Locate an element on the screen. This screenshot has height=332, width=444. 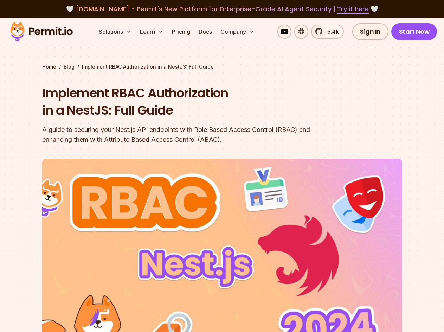
button: Company is located at coordinates (237, 32).